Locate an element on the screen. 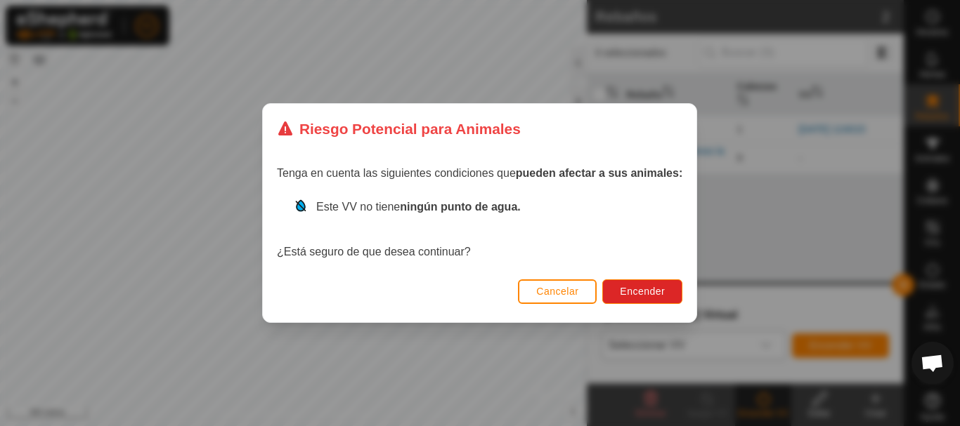 The height and width of the screenshot is (426, 960). span: Cancelar is located at coordinates (558, 292).